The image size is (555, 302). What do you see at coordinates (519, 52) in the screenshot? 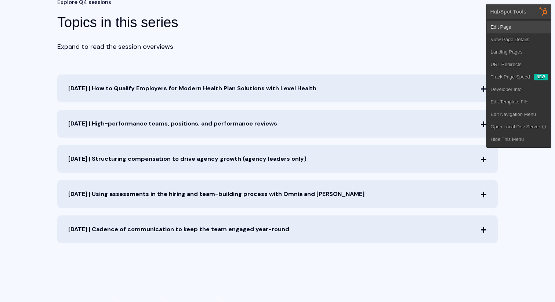
I see `a: Landing Pages` at bounding box center [519, 52].